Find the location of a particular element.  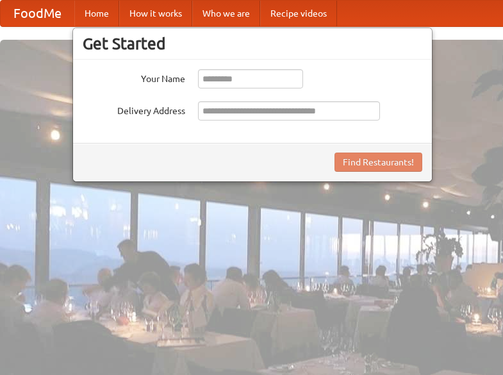

label: Your Name is located at coordinates (134, 77).